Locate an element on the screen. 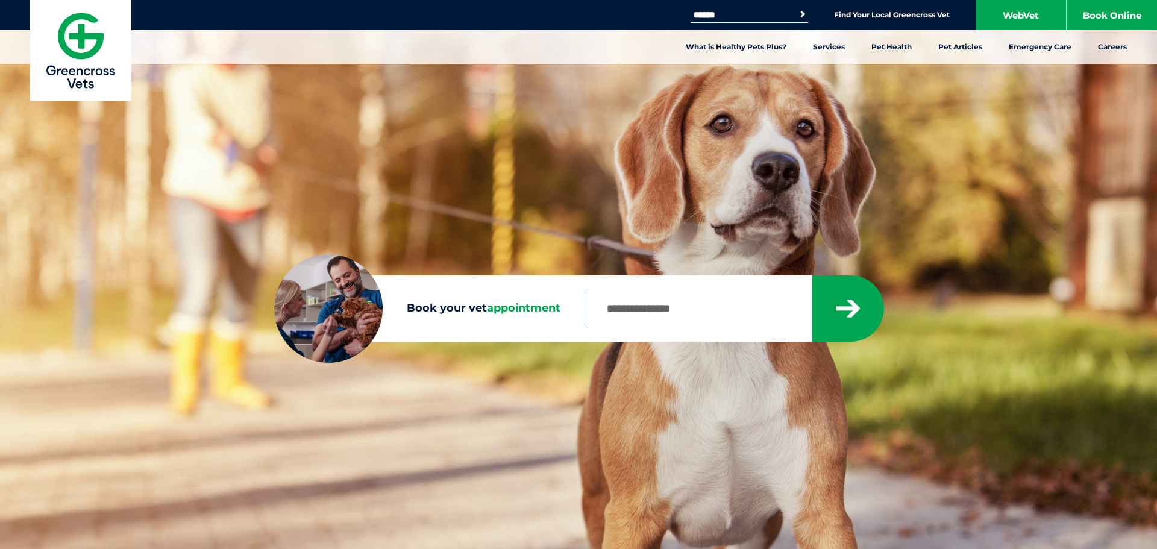 The height and width of the screenshot is (549, 1157). a: Pet Articles is located at coordinates (960, 47).